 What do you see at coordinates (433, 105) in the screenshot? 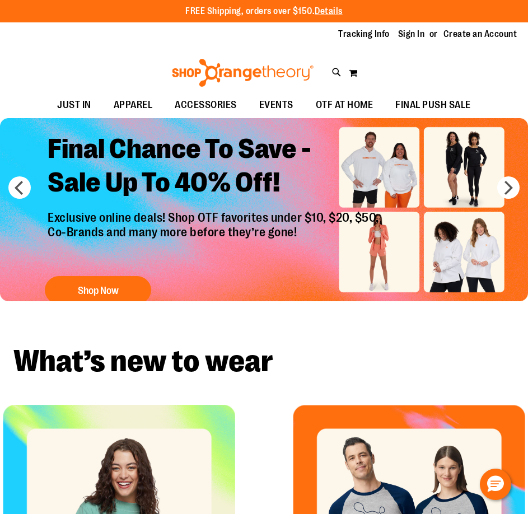
I see `span: FINAL PUSH SALE` at bounding box center [433, 105].